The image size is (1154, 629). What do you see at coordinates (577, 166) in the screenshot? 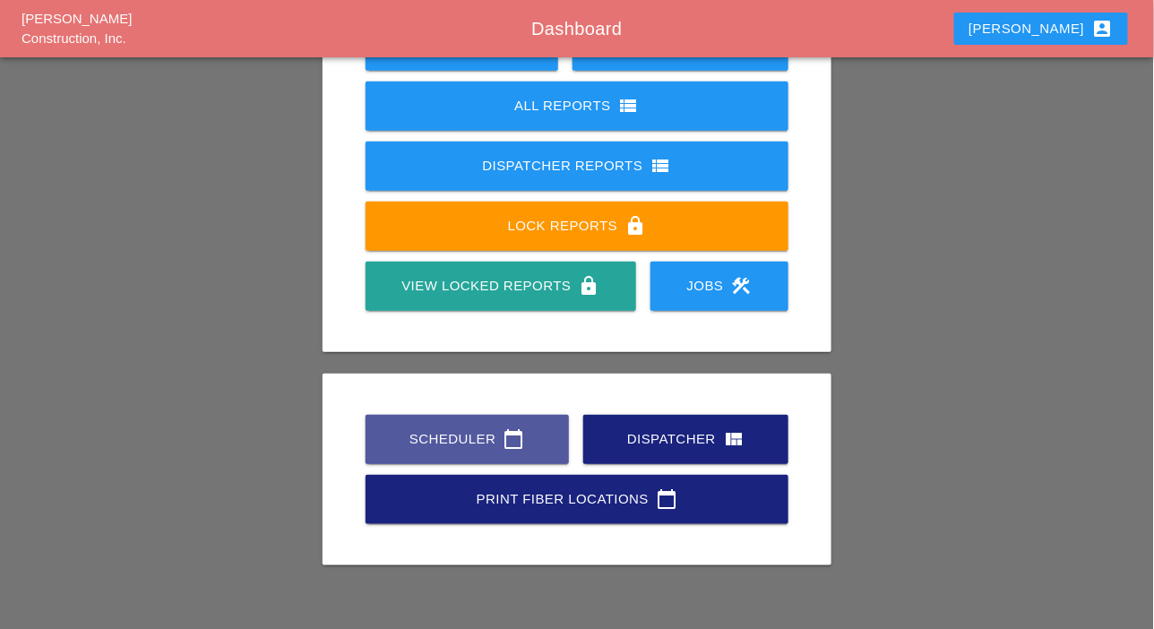
I see `a: Dispatcher Reports` at bounding box center [577, 166].